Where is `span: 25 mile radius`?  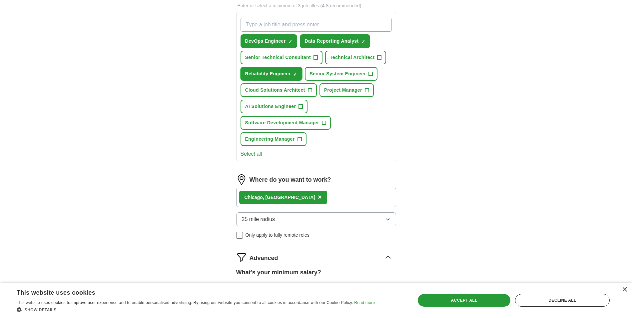
span: 25 mile radius is located at coordinates (258, 219).